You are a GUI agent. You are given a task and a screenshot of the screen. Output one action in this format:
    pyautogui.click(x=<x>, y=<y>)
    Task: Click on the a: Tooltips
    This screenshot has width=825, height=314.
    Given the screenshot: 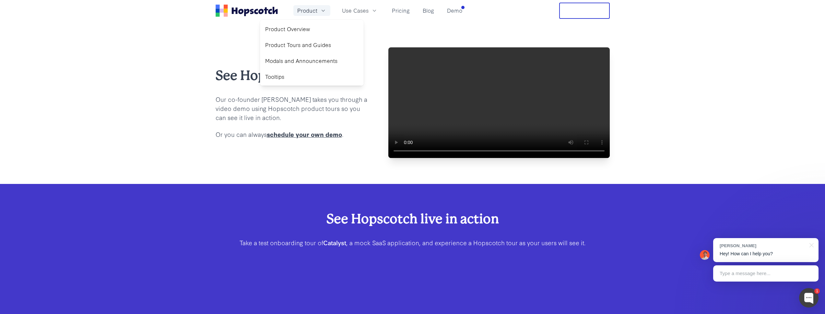 What is the action you would take?
    pyautogui.click(x=312, y=76)
    